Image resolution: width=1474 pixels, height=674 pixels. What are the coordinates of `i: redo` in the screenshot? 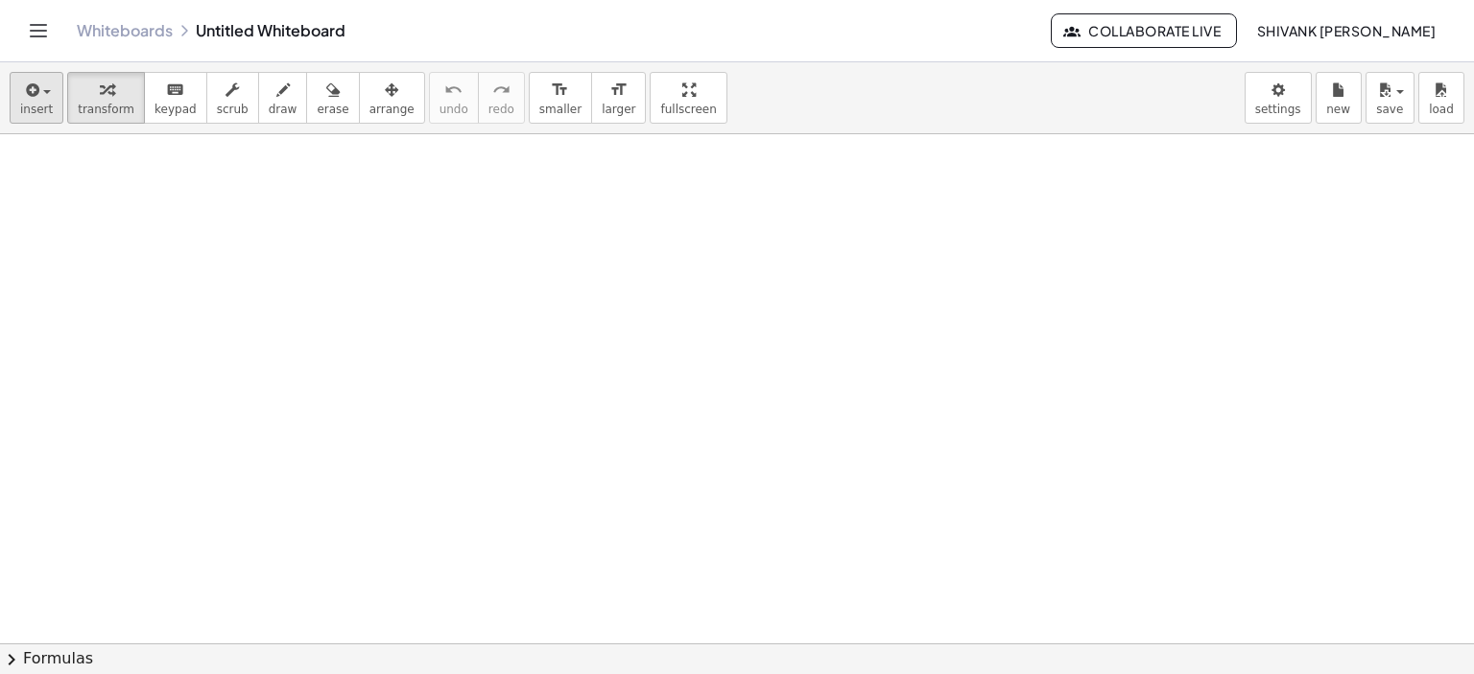 It's located at (501, 90).